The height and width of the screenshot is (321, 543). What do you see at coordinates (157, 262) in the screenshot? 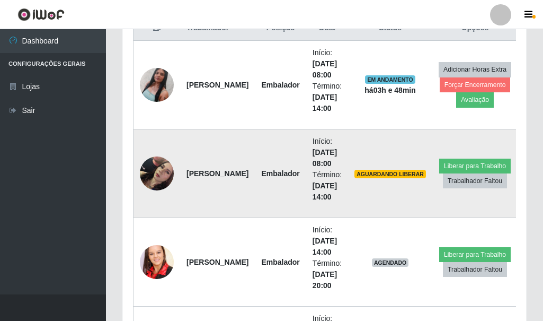
I see `img: 1756658111614.jpeg` at bounding box center [157, 262].